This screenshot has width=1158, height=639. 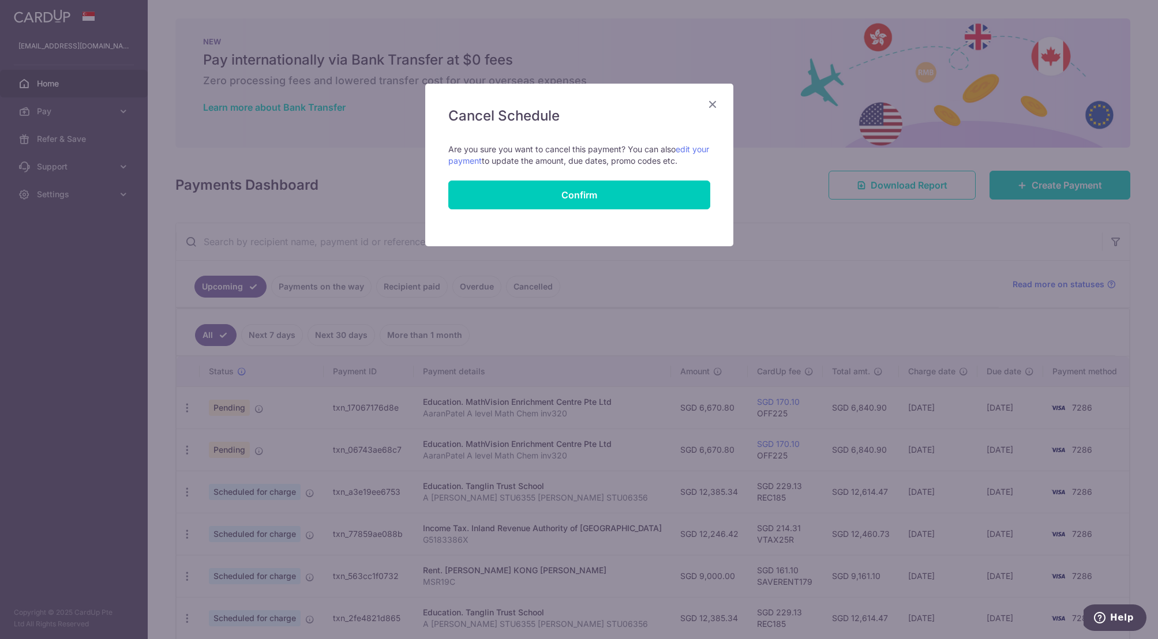 What do you see at coordinates (38, 13) in the screenshot?
I see `span: Help` at bounding box center [38, 13].